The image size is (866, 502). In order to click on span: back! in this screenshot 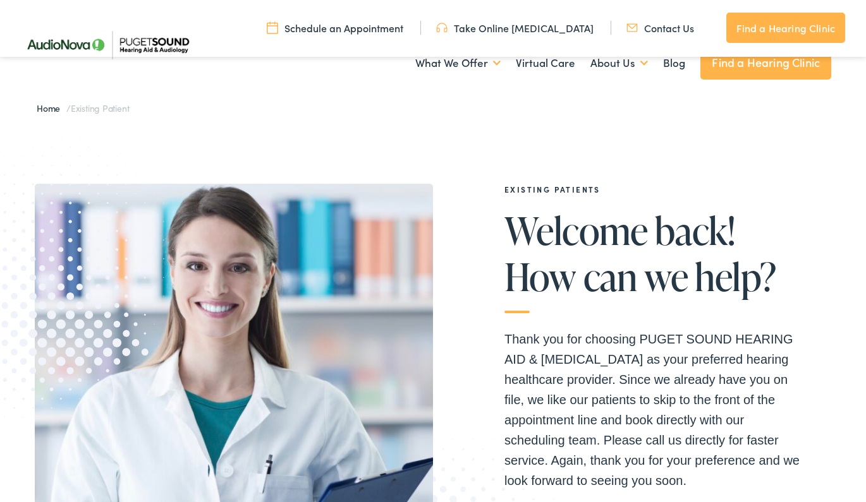, I will do `click(694, 231)`.